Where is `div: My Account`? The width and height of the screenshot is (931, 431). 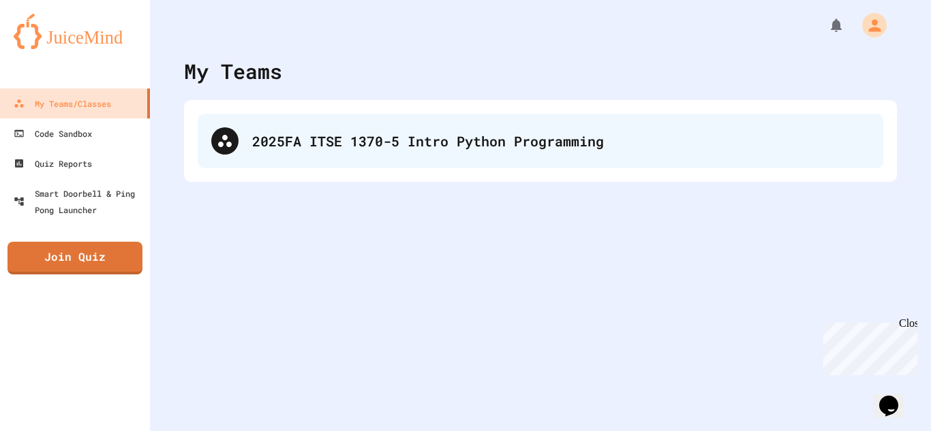
div: My Account is located at coordinates (869, 25).